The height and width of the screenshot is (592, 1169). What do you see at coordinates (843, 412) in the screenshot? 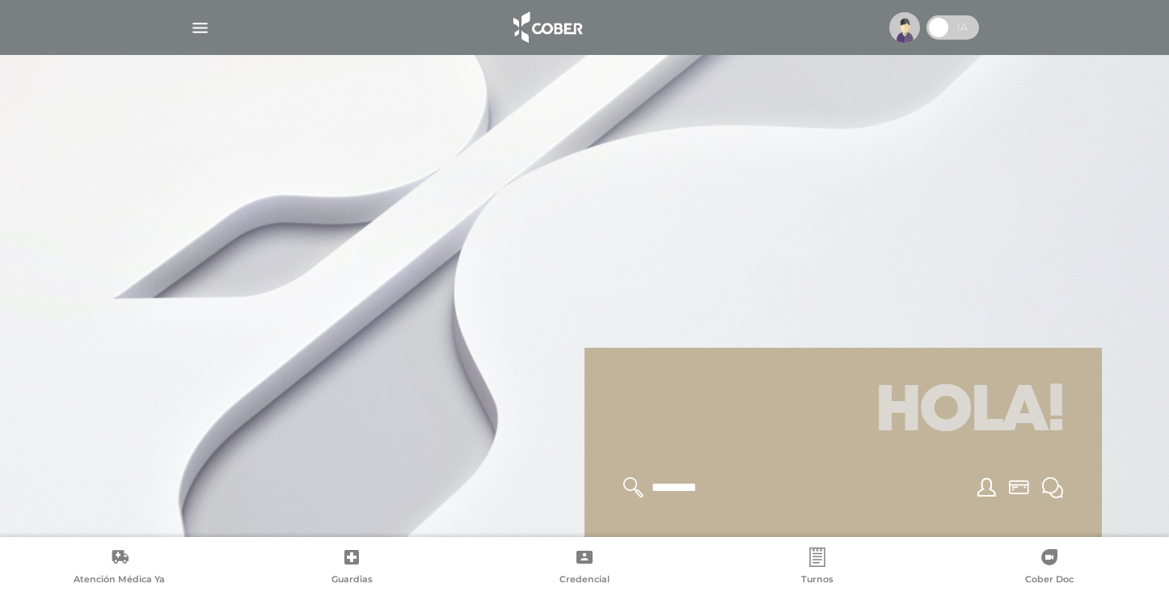
I see `h1: Hola!` at bounding box center [843, 412].